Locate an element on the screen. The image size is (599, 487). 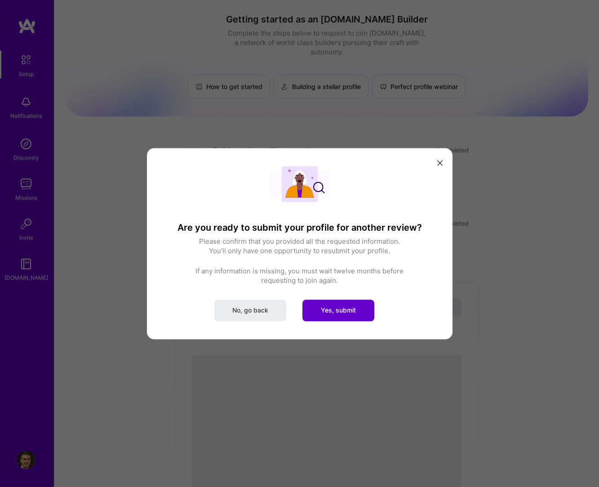
button: No, go back is located at coordinates (250, 310).